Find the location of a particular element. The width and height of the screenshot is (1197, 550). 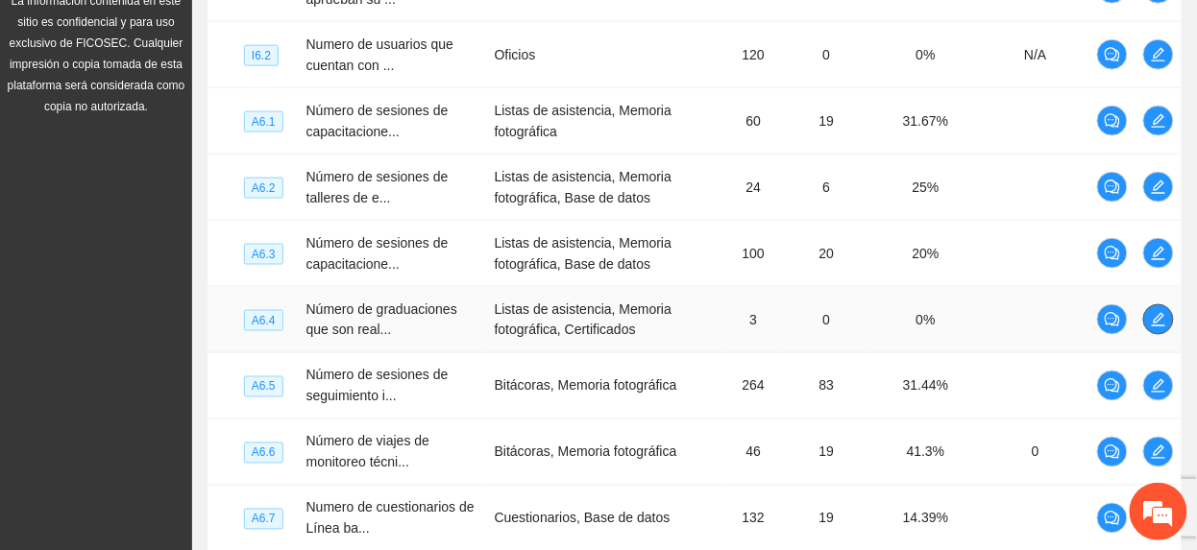

td: 31.44% is located at coordinates (925, 386).